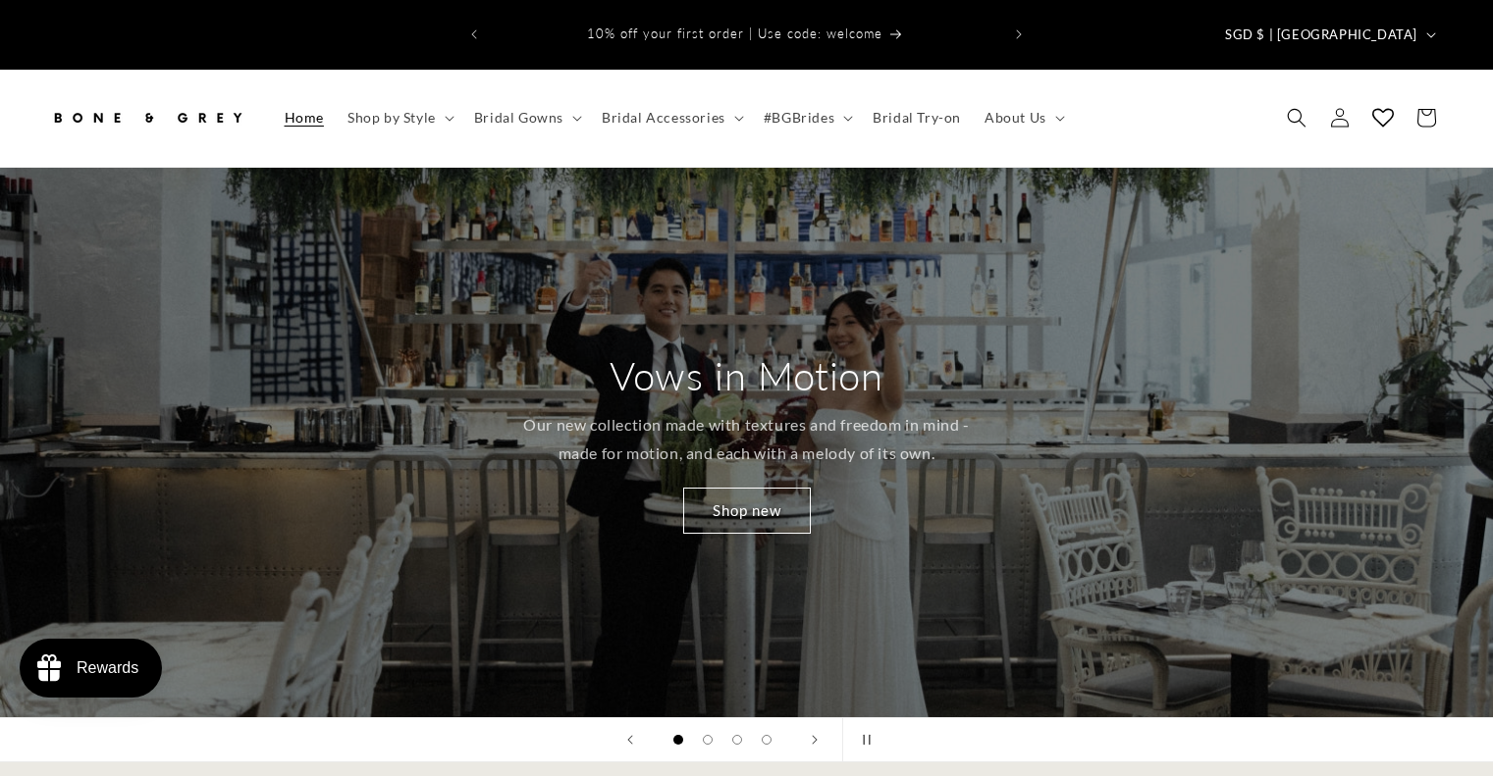 This screenshot has width=1493, height=776. What do you see at coordinates (737, 740) in the screenshot?
I see `button: Load slide 3 of 4` at bounding box center [737, 740].